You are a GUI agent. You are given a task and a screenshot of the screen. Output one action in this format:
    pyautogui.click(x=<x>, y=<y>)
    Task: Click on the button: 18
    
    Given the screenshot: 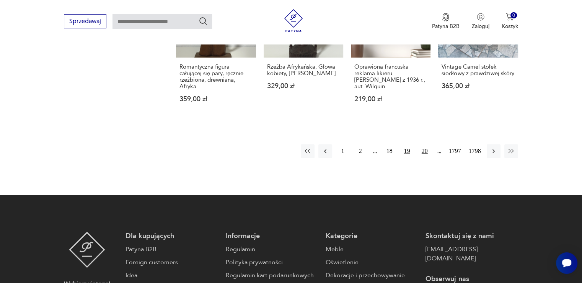 What is the action you would take?
    pyautogui.click(x=390, y=151)
    